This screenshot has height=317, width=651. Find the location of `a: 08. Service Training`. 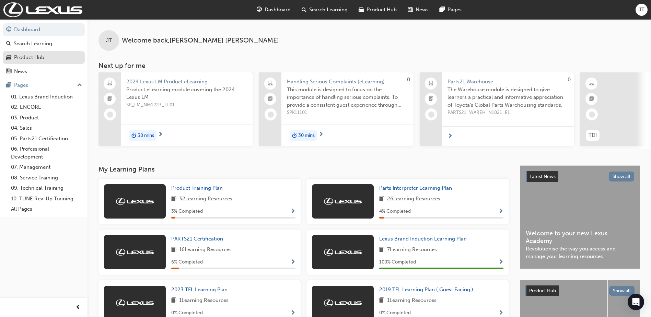

a: 08. Service Training is located at coordinates (46, 178).